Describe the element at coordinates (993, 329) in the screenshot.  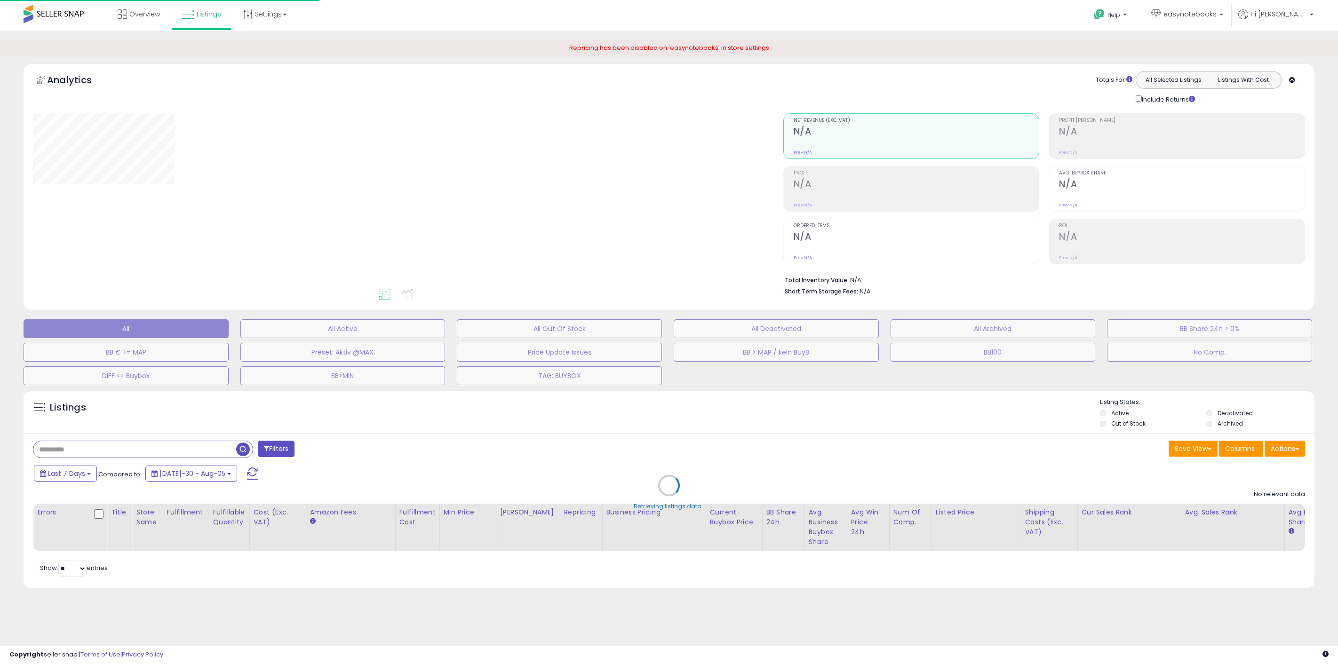
I see `button: All Archived` at that location.